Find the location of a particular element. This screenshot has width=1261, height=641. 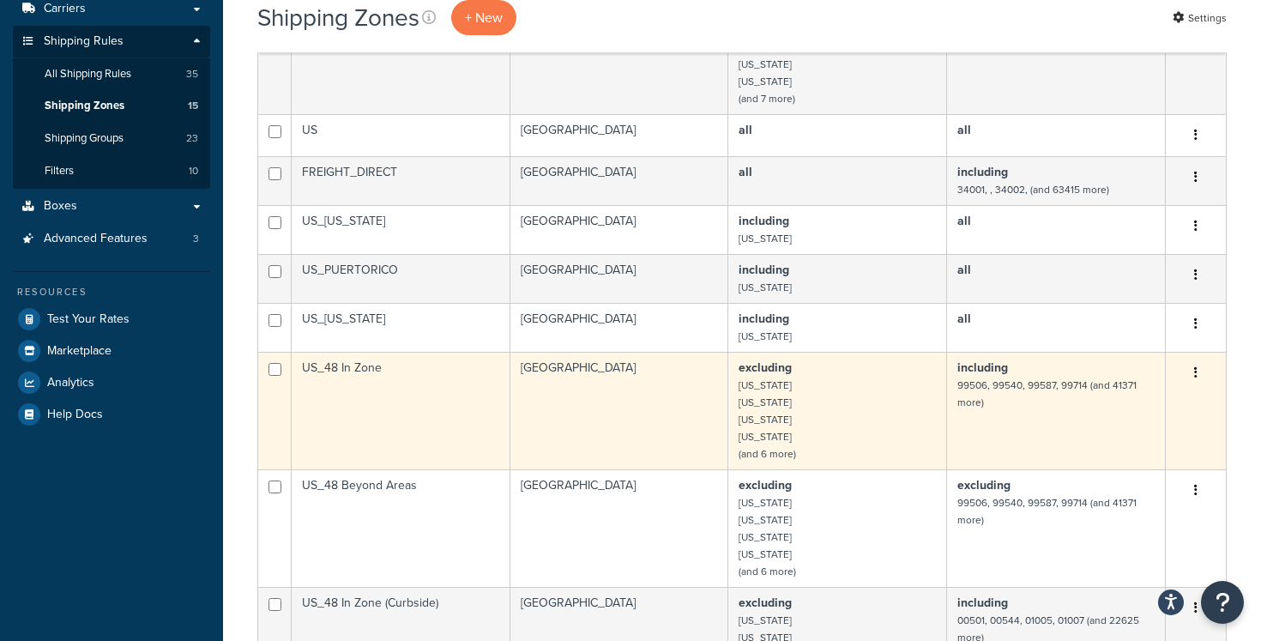

a: Shipping Groups 23 is located at coordinates (112, 138).